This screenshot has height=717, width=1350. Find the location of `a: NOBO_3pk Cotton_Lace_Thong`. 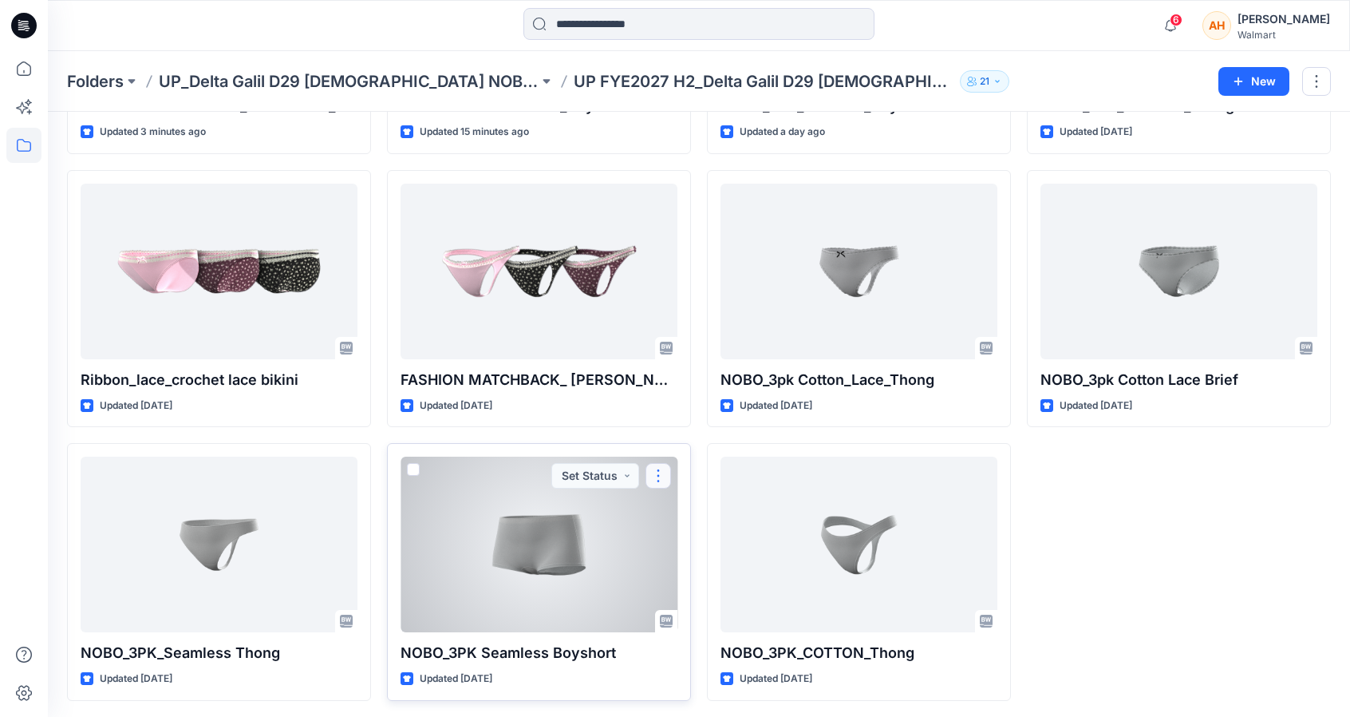

a: NOBO_3pk Cotton_Lace_Thong is located at coordinates (859, 271).